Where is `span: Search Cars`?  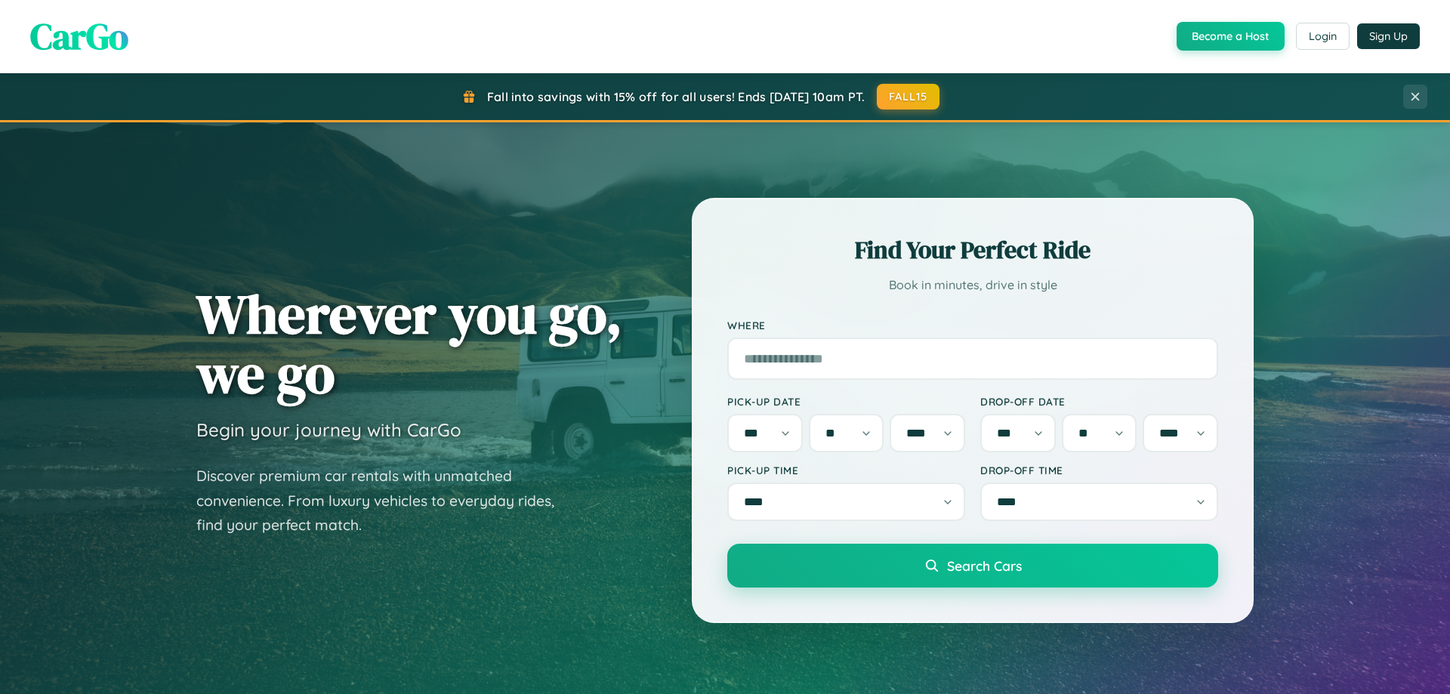
span: Search Cars is located at coordinates (984, 566).